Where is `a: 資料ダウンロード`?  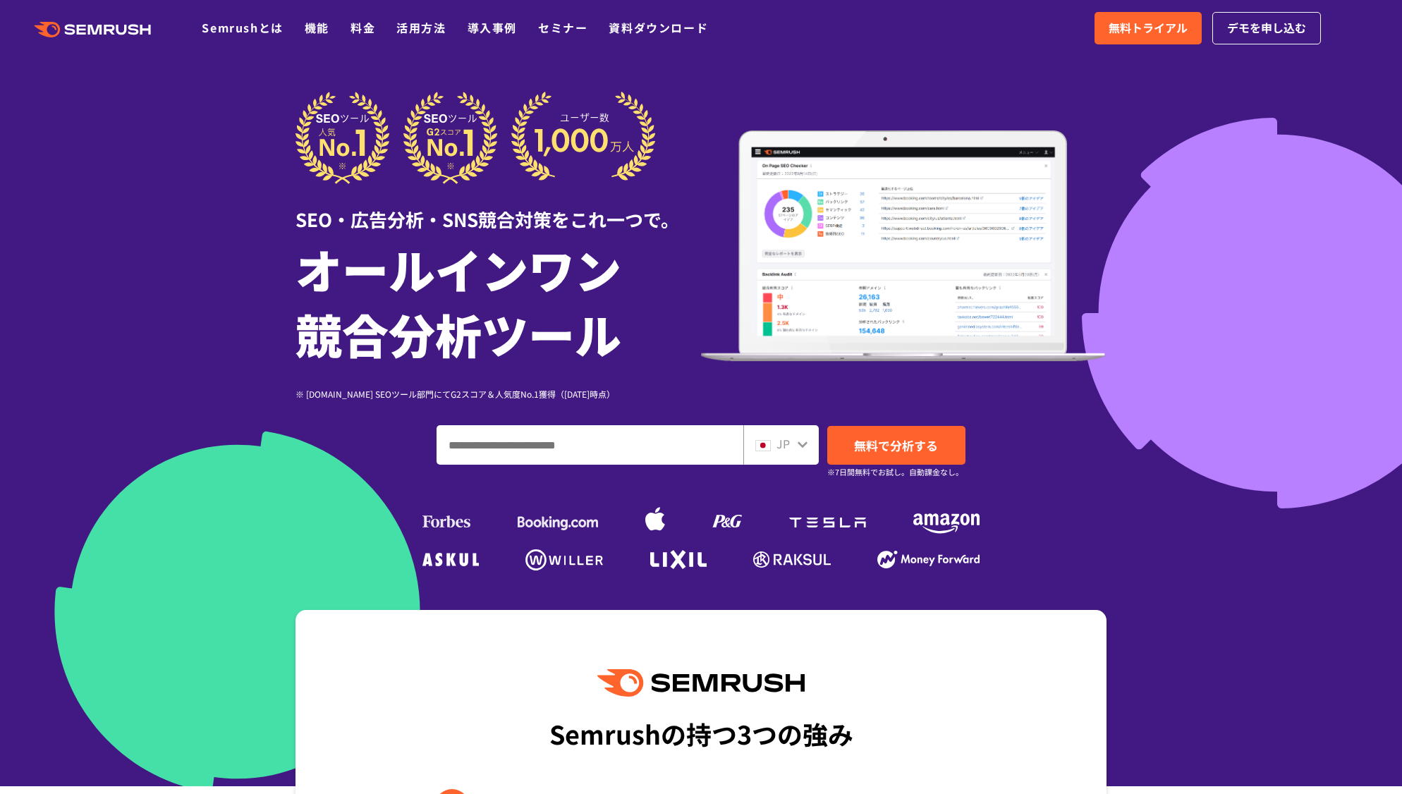 a: 資料ダウンロード is located at coordinates (658, 28).